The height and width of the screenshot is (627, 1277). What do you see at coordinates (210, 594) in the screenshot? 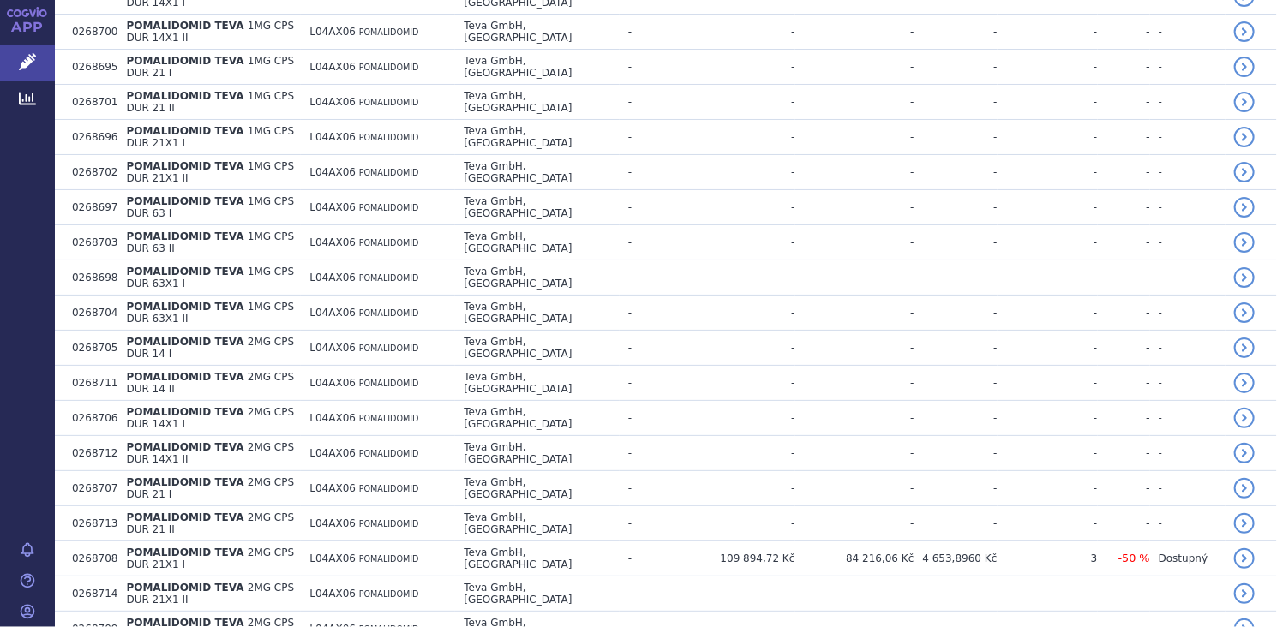
I see `span: 2MG CPS DUR 21X1 II` at bounding box center [210, 594].